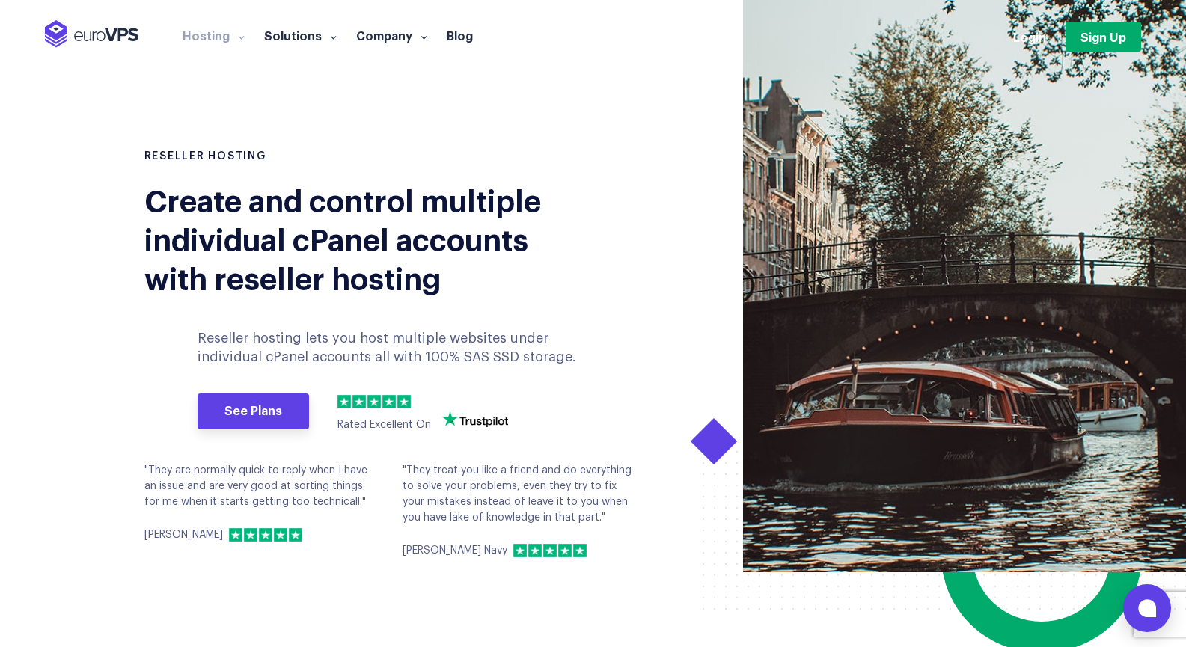 Image resolution: width=1186 pixels, height=647 pixels. What do you see at coordinates (1147, 608) in the screenshot?
I see `button: Open chat window` at bounding box center [1147, 608].